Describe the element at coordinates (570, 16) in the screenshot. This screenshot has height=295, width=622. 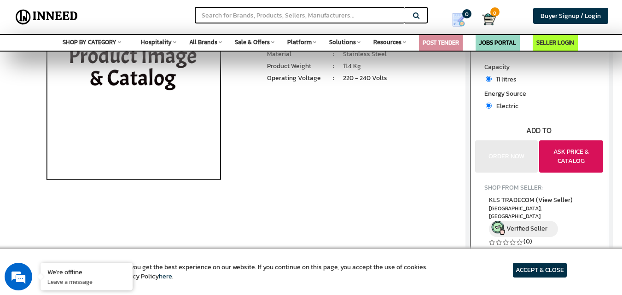
I see `span: Buyer Signup / Login` at that location.